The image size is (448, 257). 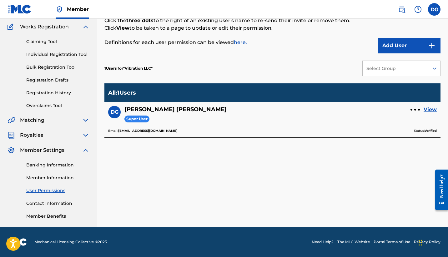 I want to click on img: Member Settings, so click(x=11, y=150).